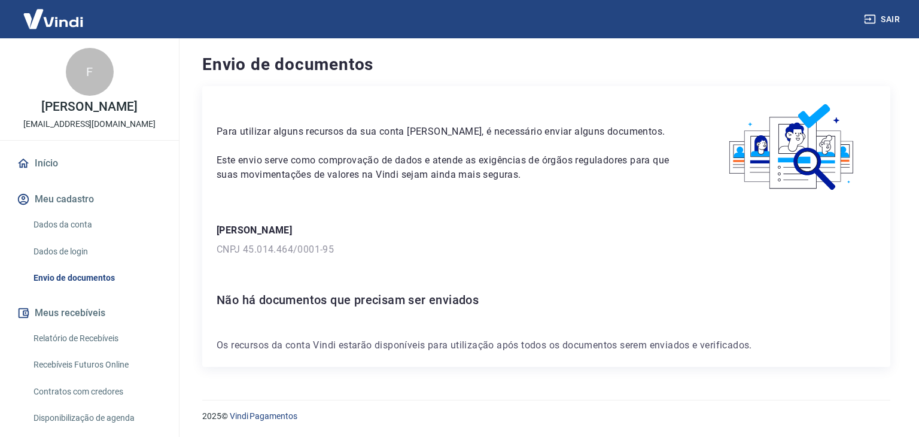  Describe the element at coordinates (546, 65) in the screenshot. I see `h4: Envio de documentos` at that location.